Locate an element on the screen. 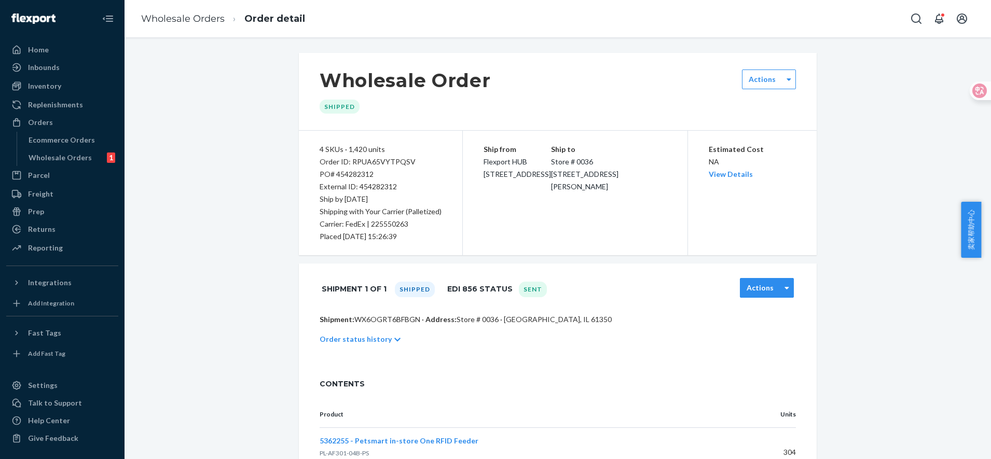 The image size is (991, 459). ol: breadcrumbs is located at coordinates (223, 19).